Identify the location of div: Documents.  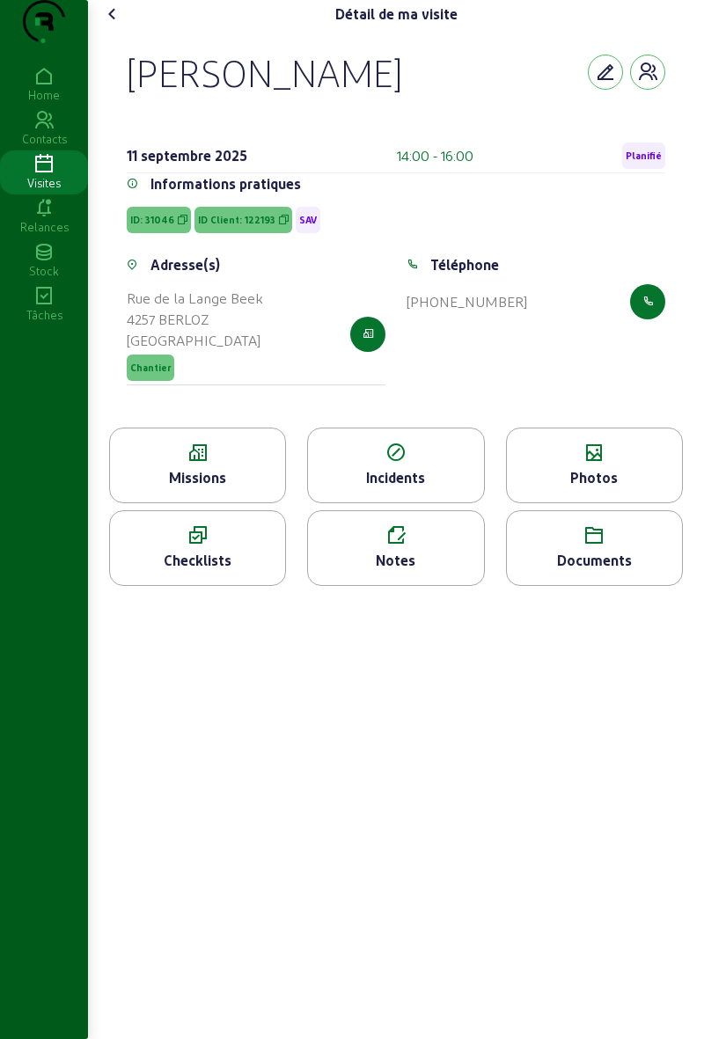
(594, 560).